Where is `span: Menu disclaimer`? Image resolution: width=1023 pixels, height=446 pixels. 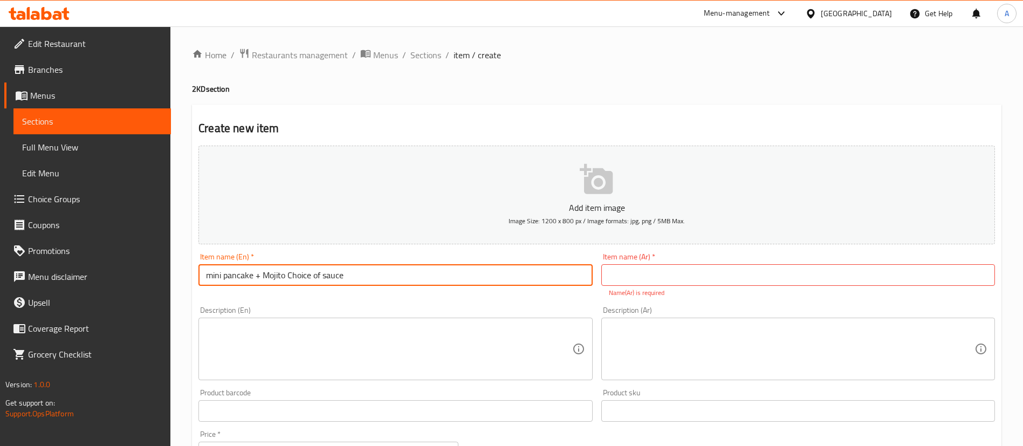
span: Menu disclaimer is located at coordinates (95, 277).